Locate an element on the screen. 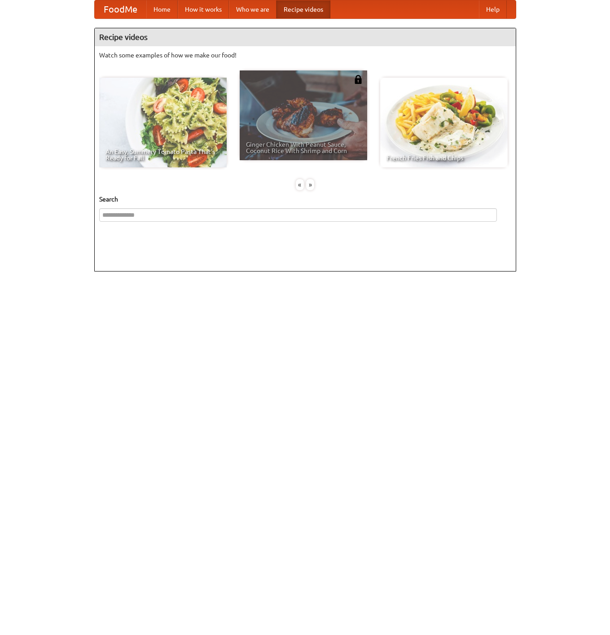  span: French Fries Fish and Chips is located at coordinates (444, 158).